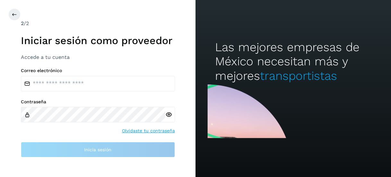 Image resolution: width=391 pixels, height=177 pixels. What do you see at coordinates (98, 101) in the screenshot?
I see `label: Contraseña` at bounding box center [98, 101].